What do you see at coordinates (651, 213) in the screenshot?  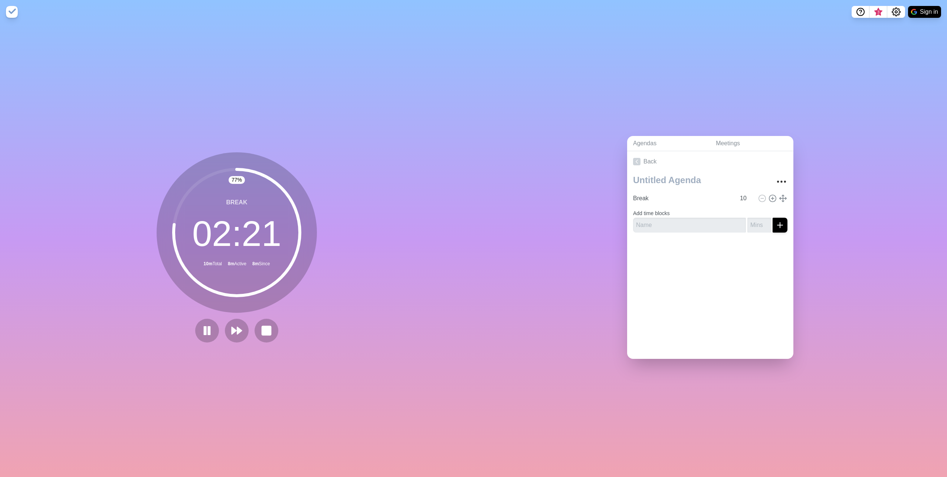 I see `label: Add time blocks` at bounding box center [651, 213].